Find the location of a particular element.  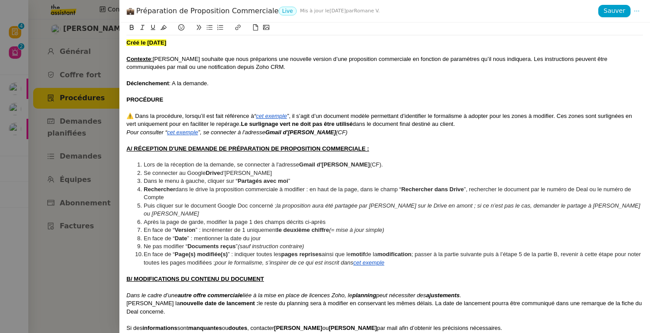

strong: Date is located at coordinates (181, 238).